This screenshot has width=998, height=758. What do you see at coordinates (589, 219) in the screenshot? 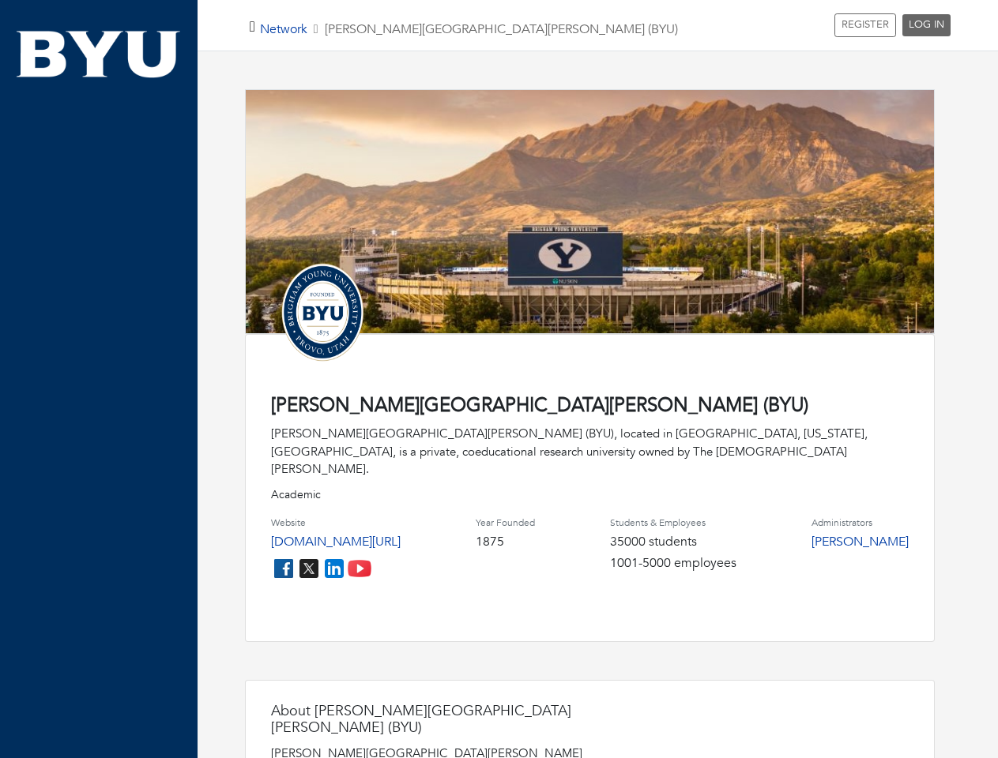
I see `img: lavell-edwards-stadium.jpg` at bounding box center [589, 219].